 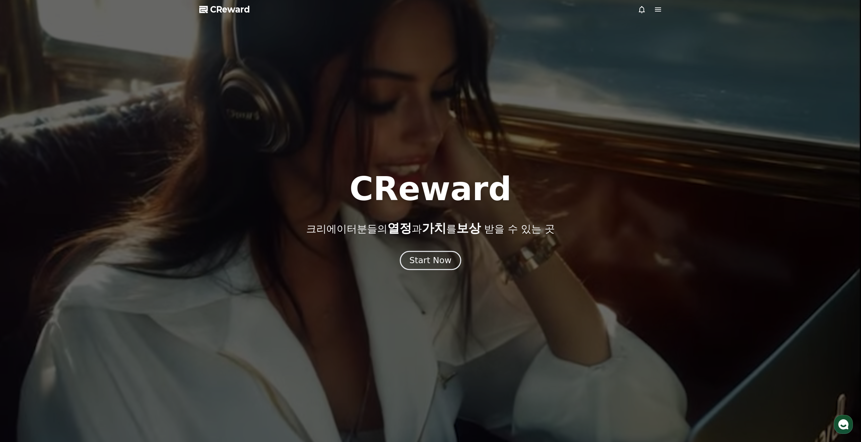 What do you see at coordinates (23, 223) in the screenshot?
I see `a: 홈` at bounding box center [23, 223].